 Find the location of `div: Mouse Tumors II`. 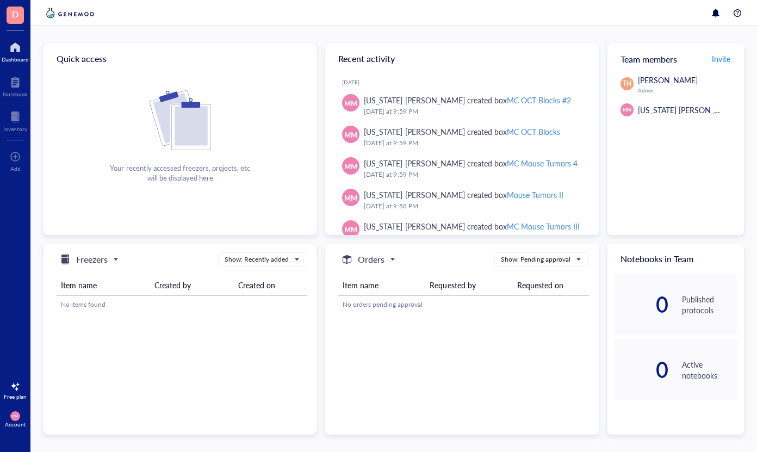

div: Mouse Tumors II is located at coordinates (535, 195).